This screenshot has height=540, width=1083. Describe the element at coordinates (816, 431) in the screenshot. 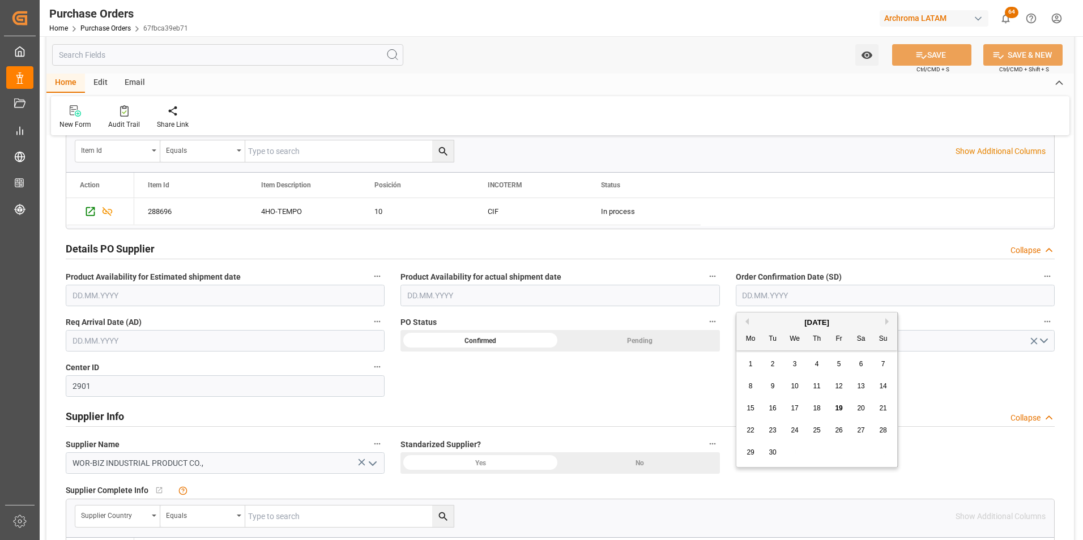

I see `span: 25` at that location.